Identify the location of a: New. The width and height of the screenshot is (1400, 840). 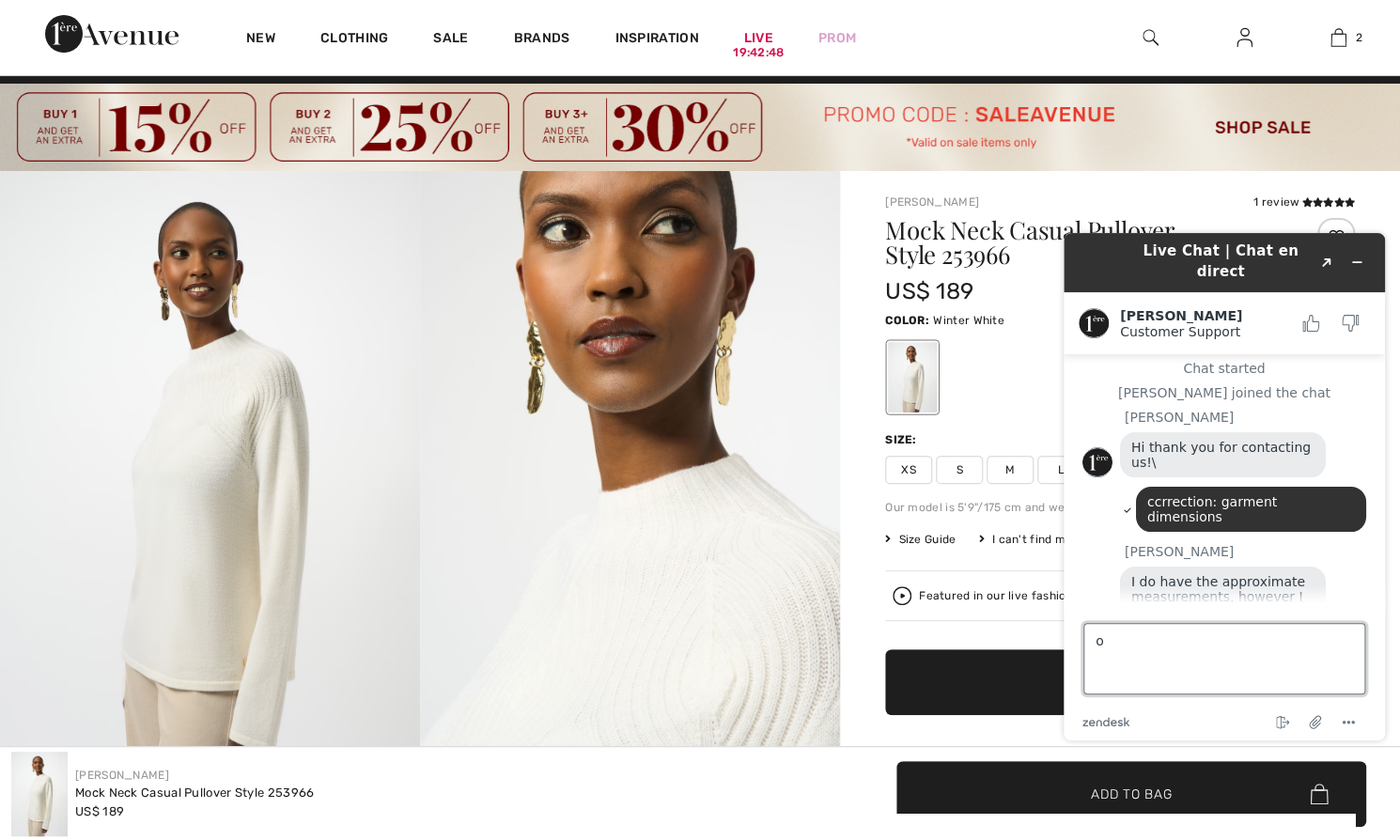
(260, 40).